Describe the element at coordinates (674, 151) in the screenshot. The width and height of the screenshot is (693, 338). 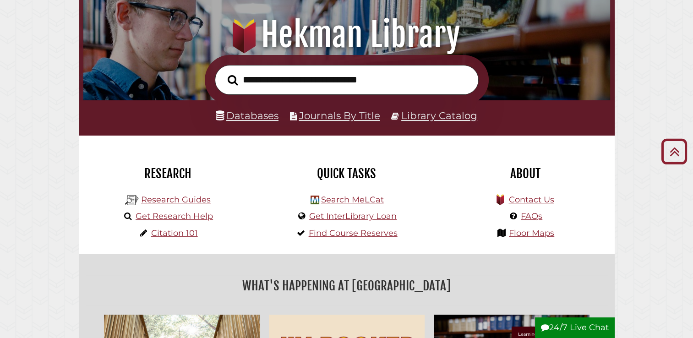
I see `a: Back to Top` at that location.